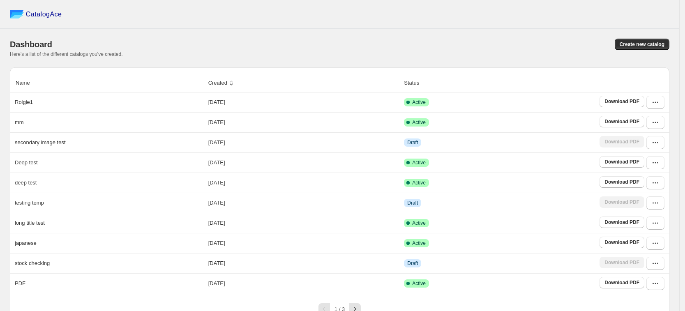 The height and width of the screenshot is (311, 685). Describe the element at coordinates (26, 183) in the screenshot. I see `p: deep test` at that location.